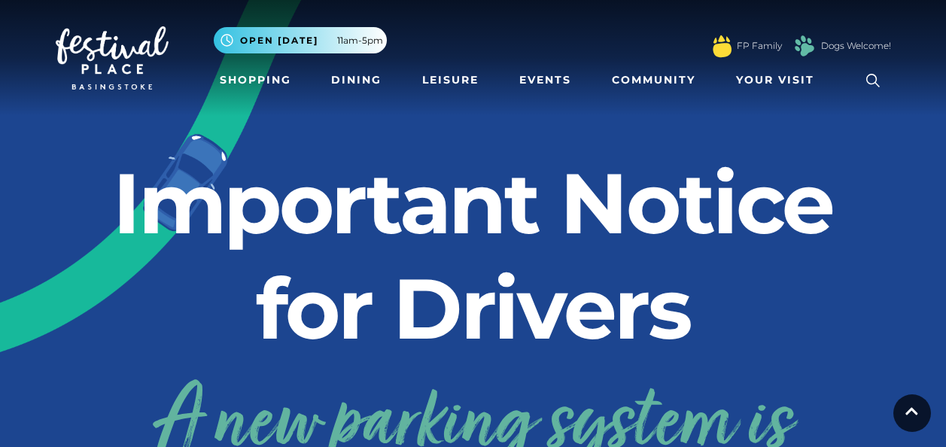 Image resolution: width=946 pixels, height=447 pixels. I want to click on span: Your Visit, so click(775, 80).